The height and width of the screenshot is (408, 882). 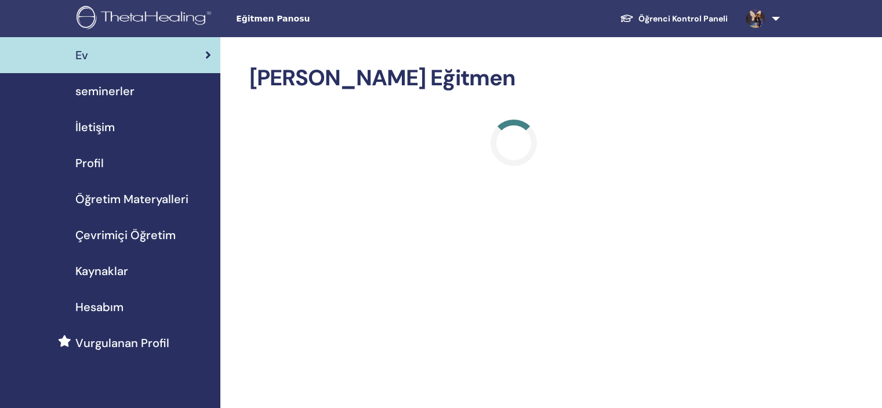 What do you see at coordinates (95, 127) in the screenshot?
I see `span: İletişim` at bounding box center [95, 127].